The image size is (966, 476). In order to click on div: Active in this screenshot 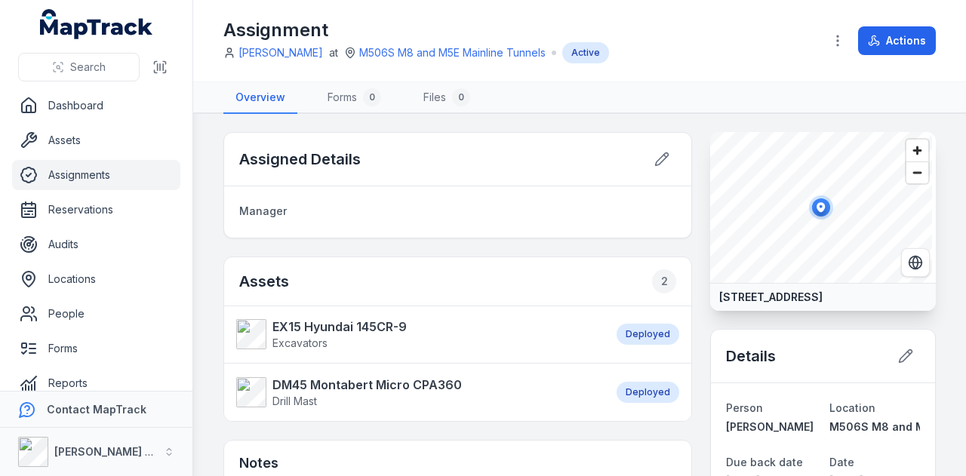, I will do `click(586, 53)`.